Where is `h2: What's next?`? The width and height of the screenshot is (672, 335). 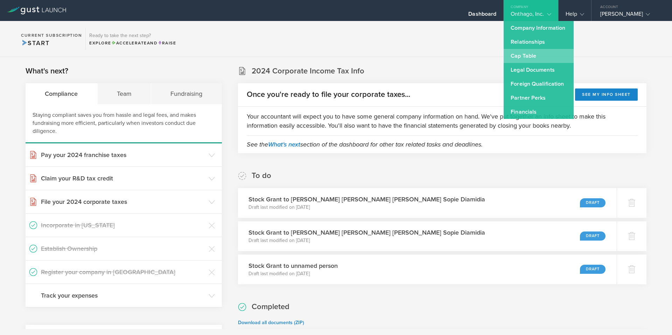
h2: What's next? is located at coordinates (47, 71).